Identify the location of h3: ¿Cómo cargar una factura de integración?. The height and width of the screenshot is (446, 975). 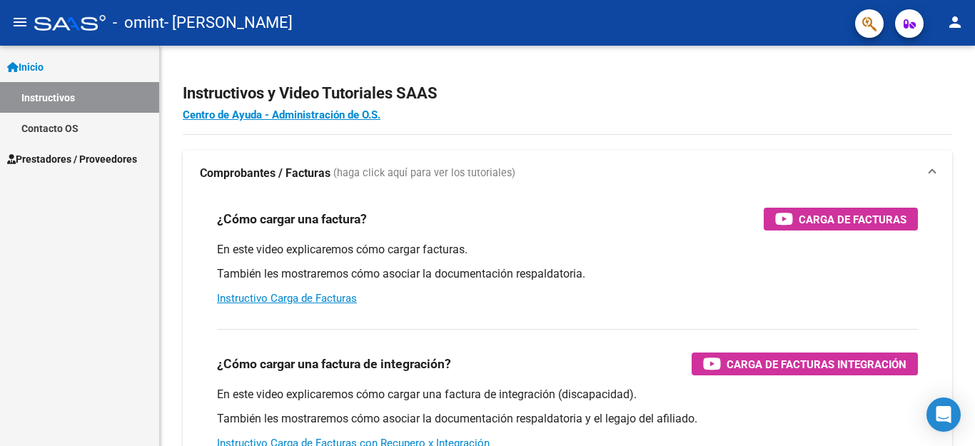
(334, 364).